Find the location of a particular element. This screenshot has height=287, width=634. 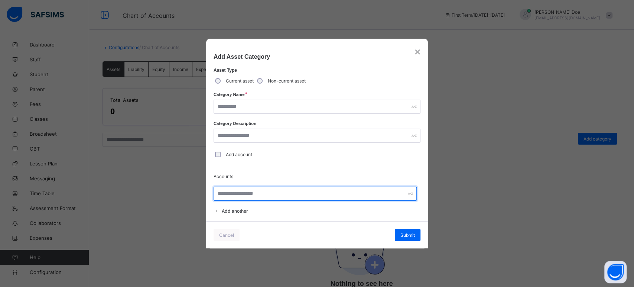

span: Submit is located at coordinates (407, 235).